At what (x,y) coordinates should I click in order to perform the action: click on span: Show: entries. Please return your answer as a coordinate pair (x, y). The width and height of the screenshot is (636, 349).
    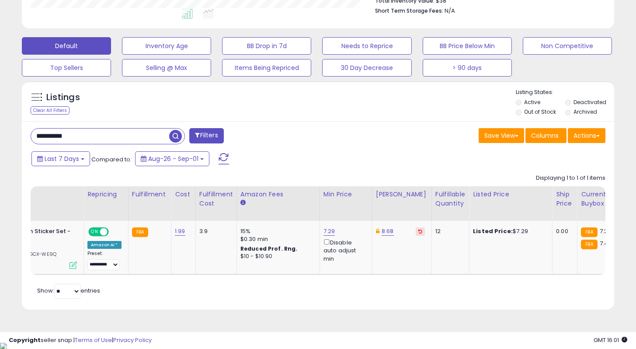
    Looking at the image, I should click on (69, 290).